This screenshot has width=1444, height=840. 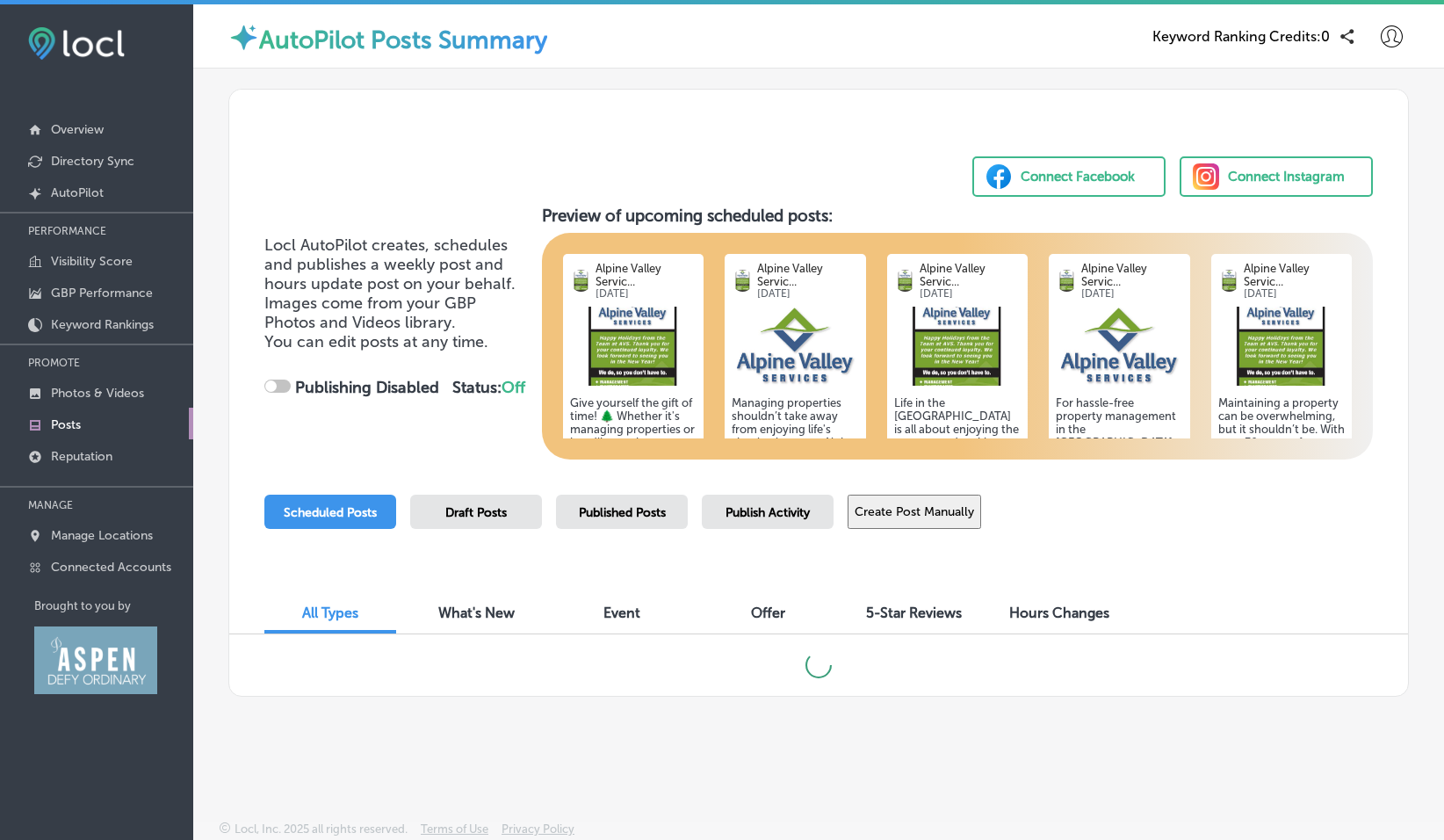 I want to click on p: Manage Locations, so click(x=102, y=535).